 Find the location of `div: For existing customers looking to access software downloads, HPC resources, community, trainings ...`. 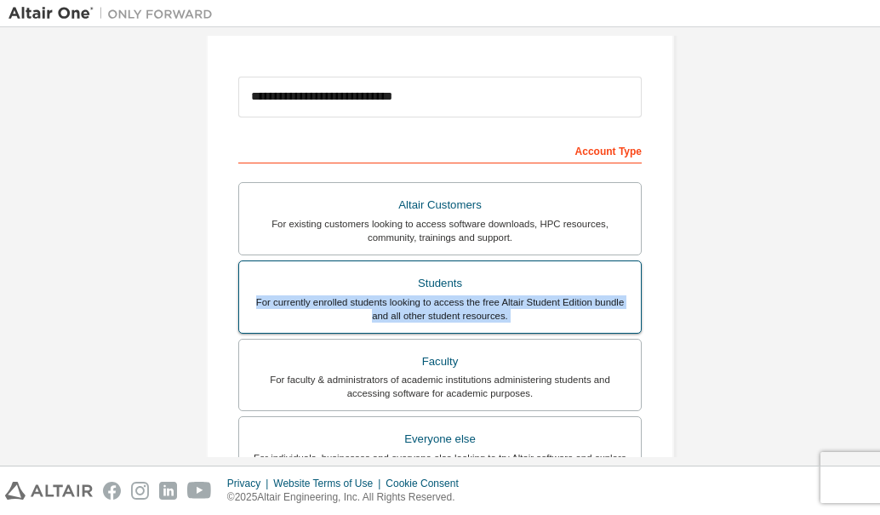

div: For existing customers looking to access software downloads, HPC resources, community, trainings ... is located at coordinates (440, 231).